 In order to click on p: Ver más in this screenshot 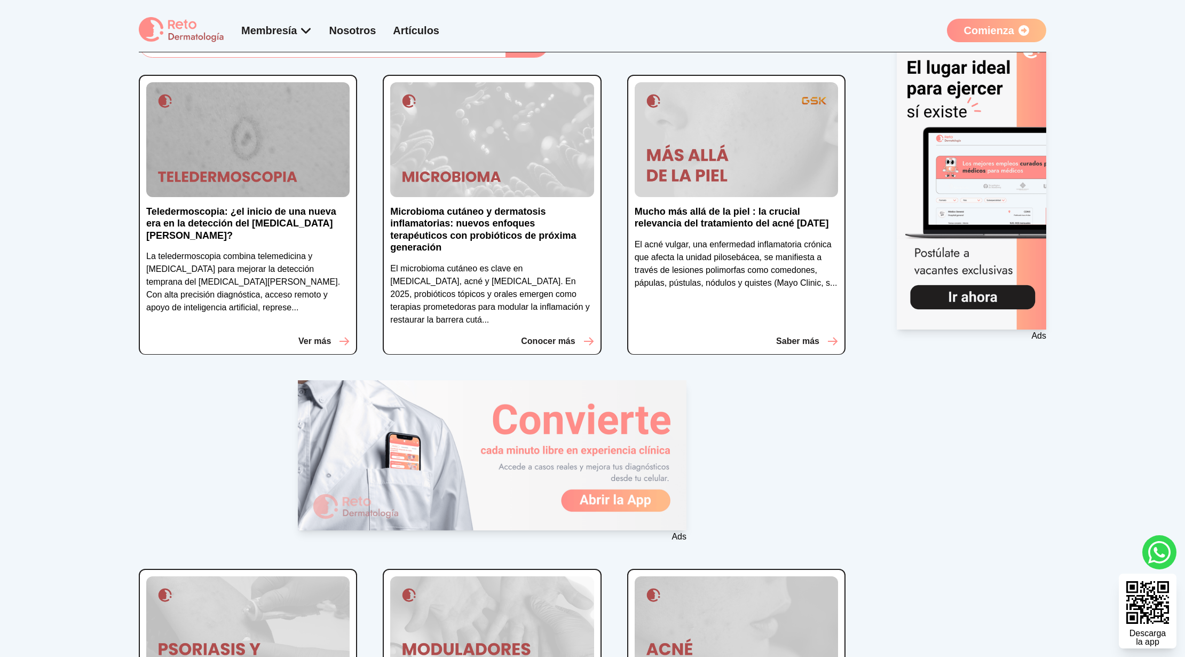, I will do `click(315, 341)`.